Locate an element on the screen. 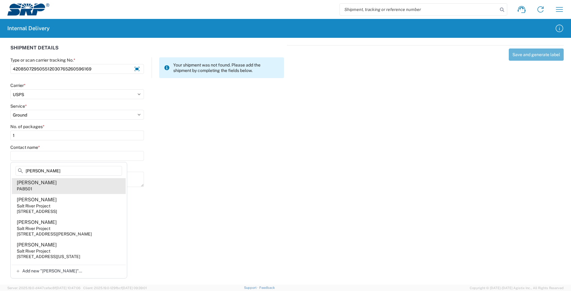  span: Client: 2025.19.0-129fbcf is located at coordinates (115, 288).